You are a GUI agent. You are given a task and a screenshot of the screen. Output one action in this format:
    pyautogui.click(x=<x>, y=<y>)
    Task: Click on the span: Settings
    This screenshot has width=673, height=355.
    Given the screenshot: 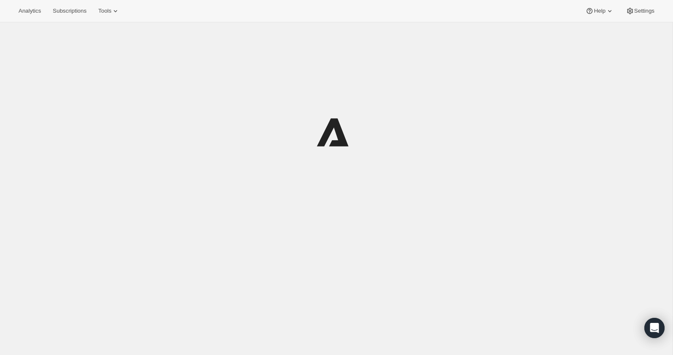 What is the action you would take?
    pyautogui.click(x=645, y=11)
    